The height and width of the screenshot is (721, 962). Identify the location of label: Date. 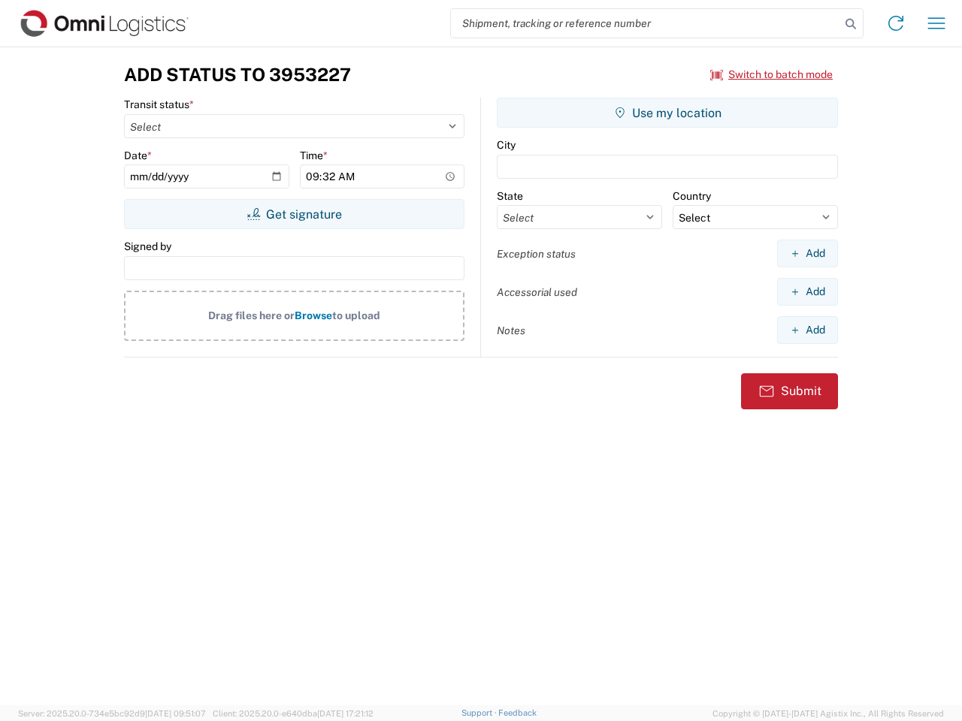
(138, 156).